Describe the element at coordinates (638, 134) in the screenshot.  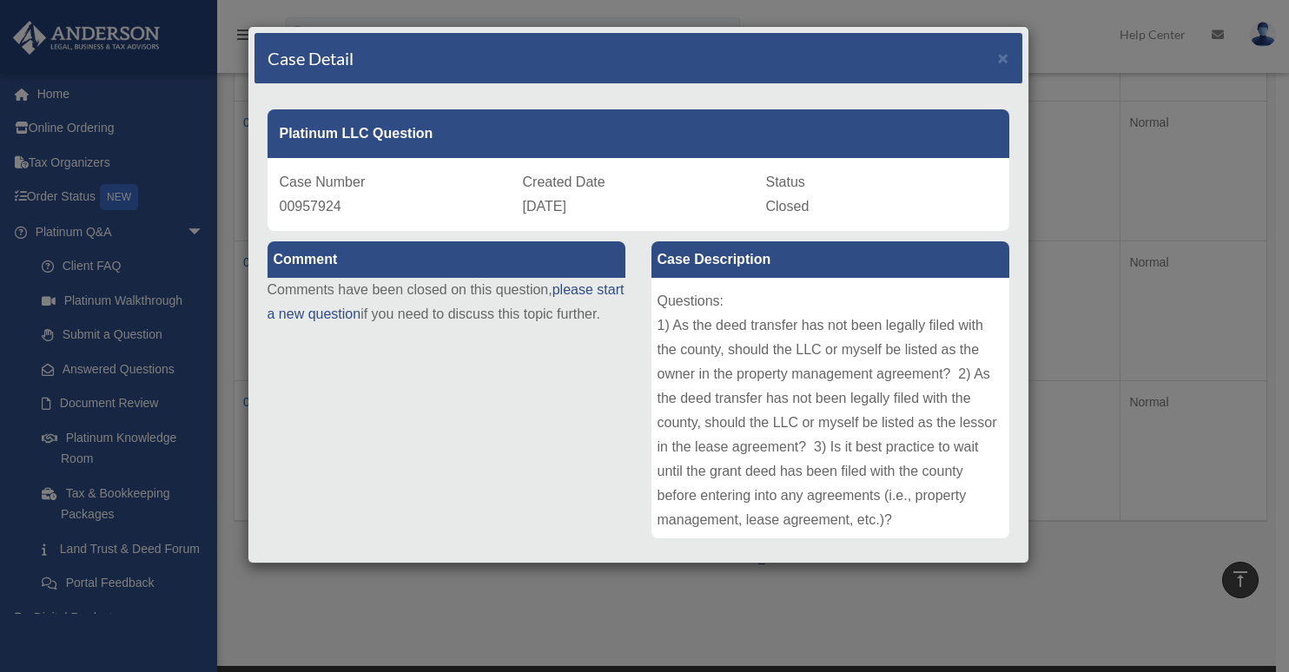
I see `div: Platinum LLC Question` at that location.